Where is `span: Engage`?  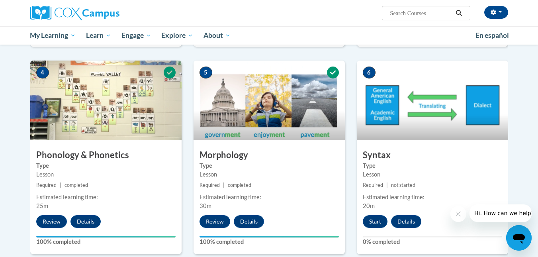
span: Engage is located at coordinates (136, 35).